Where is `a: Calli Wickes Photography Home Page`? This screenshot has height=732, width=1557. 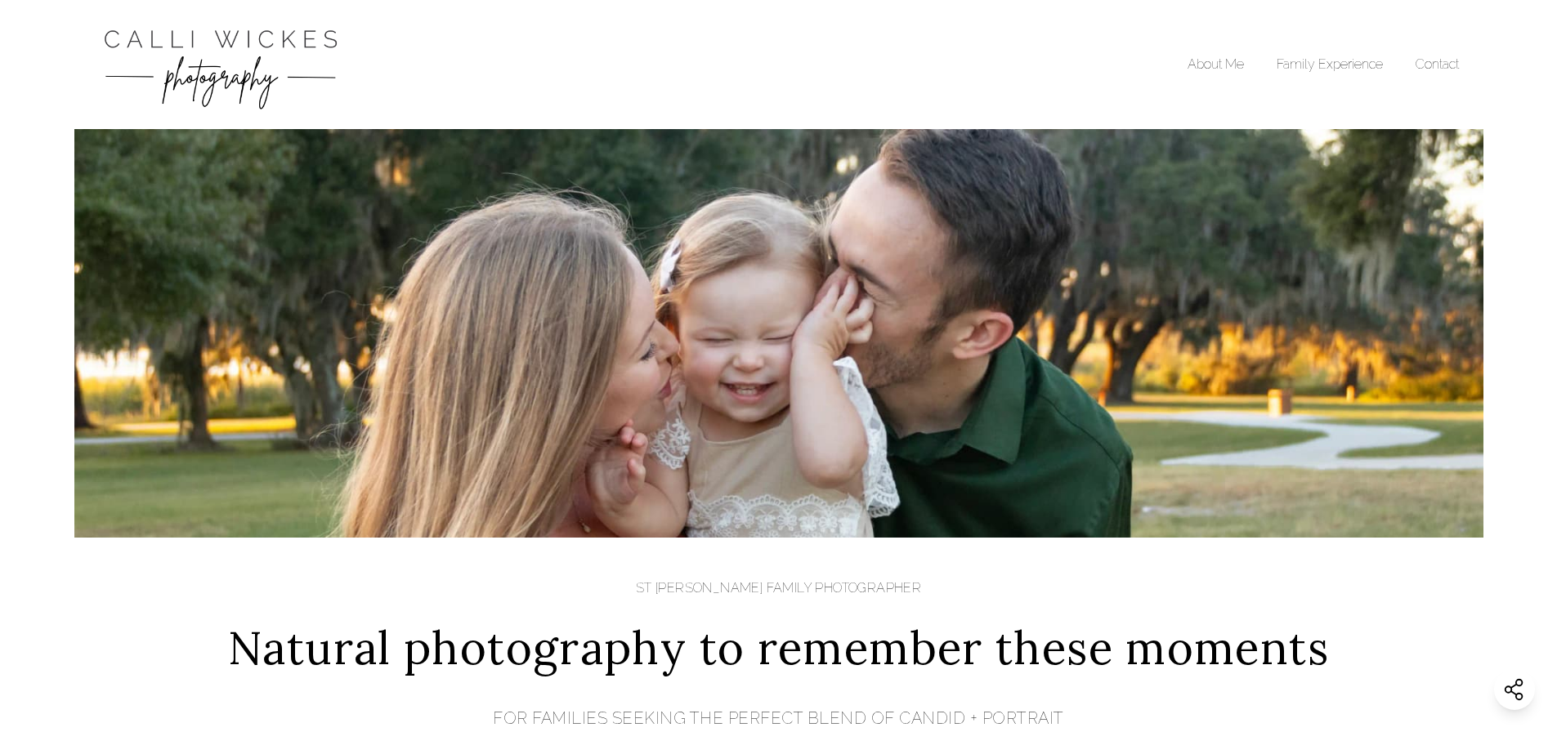
a: Calli Wickes Photography Home Page is located at coordinates (221, 65).